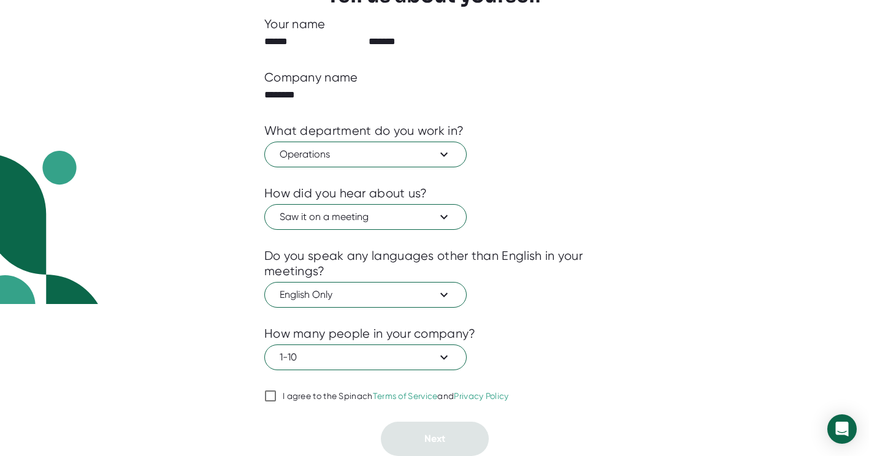 The image size is (869, 456). Describe the element at coordinates (435, 438) in the screenshot. I see `span: Next` at that location.